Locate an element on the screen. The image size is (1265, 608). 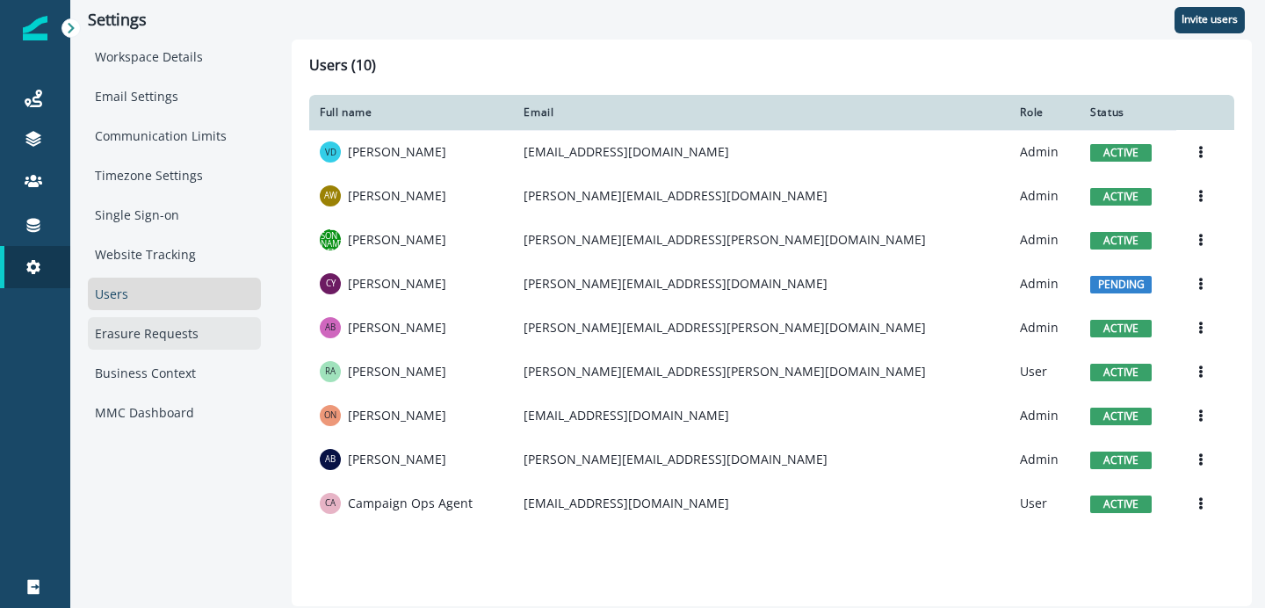
div: Website Tracking is located at coordinates (174, 254).